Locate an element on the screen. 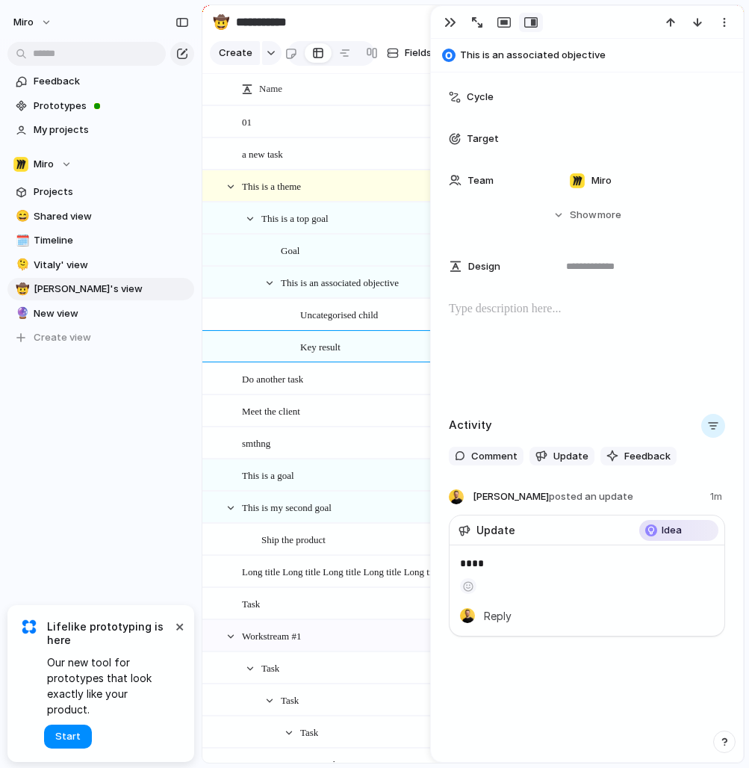 This screenshot has width=749, height=768. span: Our new tool for prototypes that look exactly like your product. is located at coordinates (109, 686).